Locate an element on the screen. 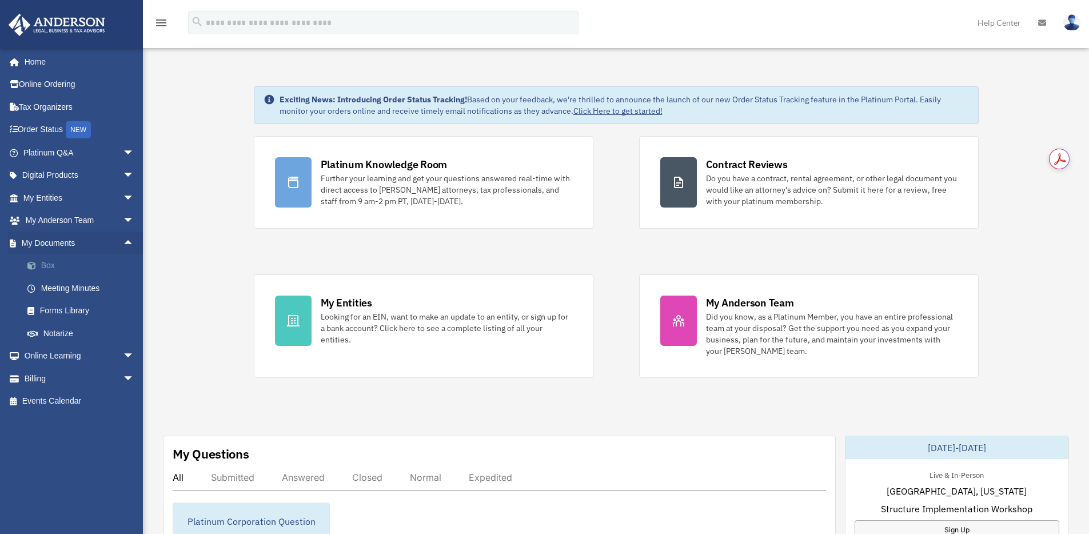 The width and height of the screenshot is (1089, 534). a: Digital Productsarrow_drop_down is located at coordinates (79, 175).